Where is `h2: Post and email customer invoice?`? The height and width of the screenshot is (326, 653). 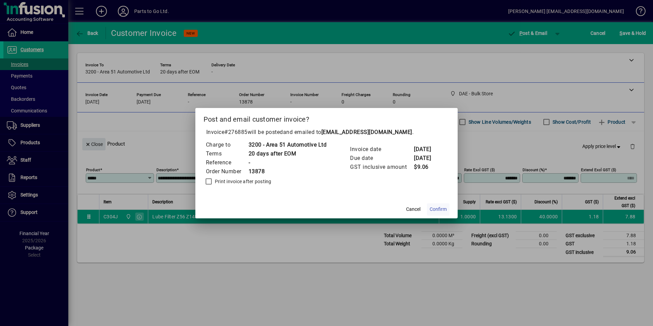
h2: Post and email customer invoice? is located at coordinates (327, 118).